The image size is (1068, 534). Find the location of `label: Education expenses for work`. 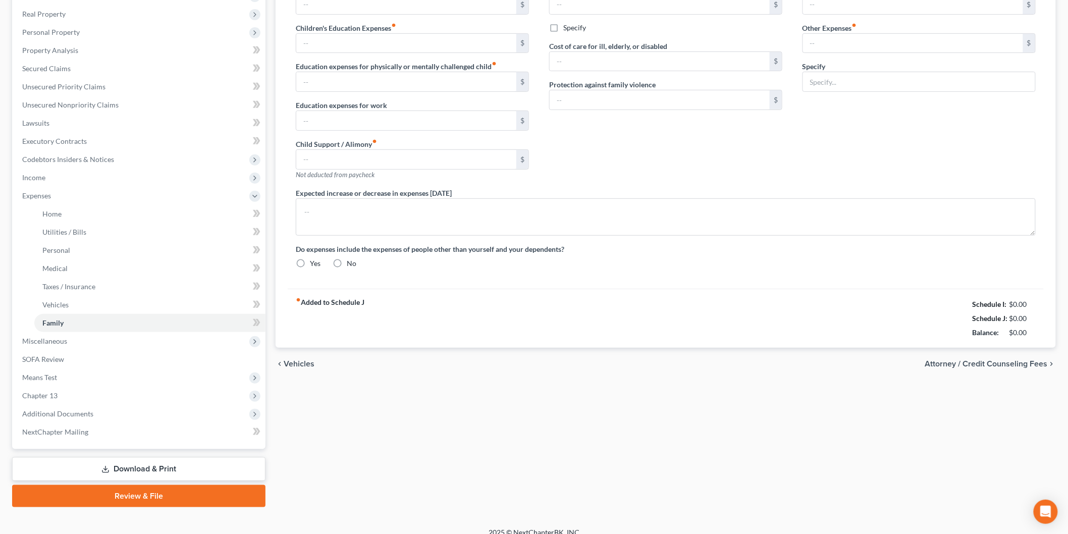

label: Education expenses for work is located at coordinates (341, 105).